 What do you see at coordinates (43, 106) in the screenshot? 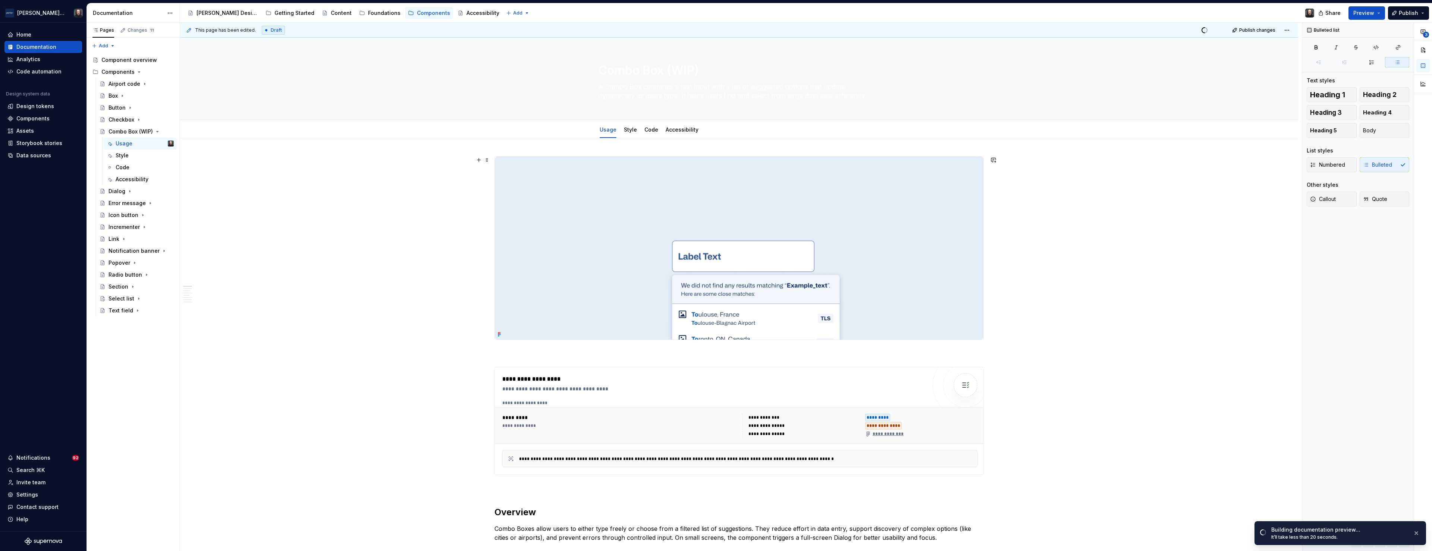
I see `a: Design tokens` at bounding box center [43, 106].